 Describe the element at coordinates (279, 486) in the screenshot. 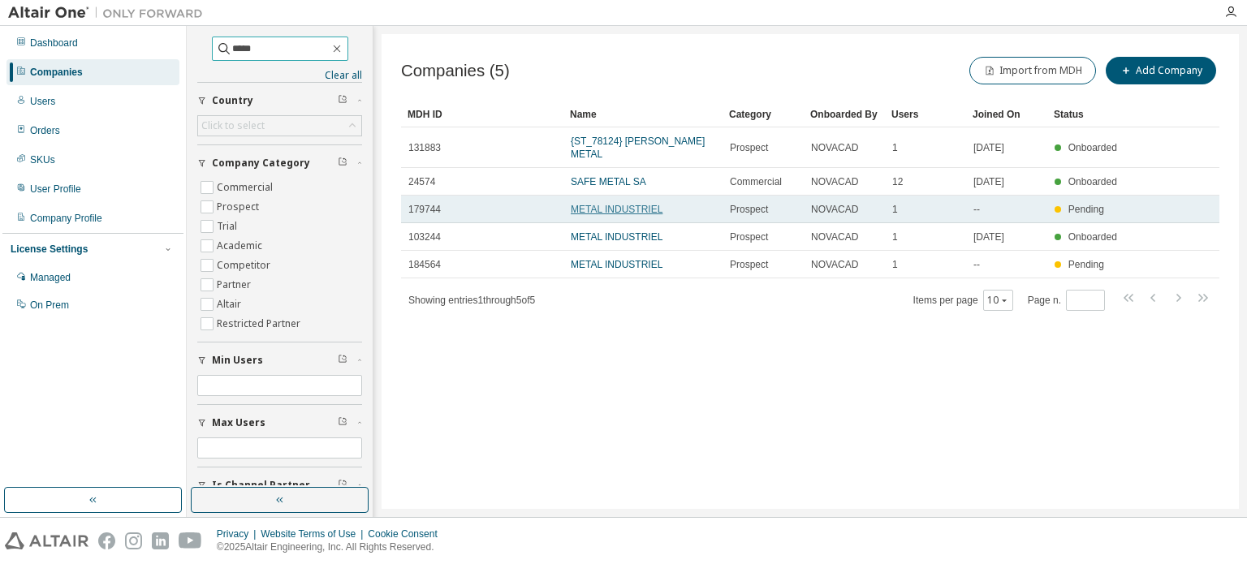

I see `button: Is Channel Partner` at that location.